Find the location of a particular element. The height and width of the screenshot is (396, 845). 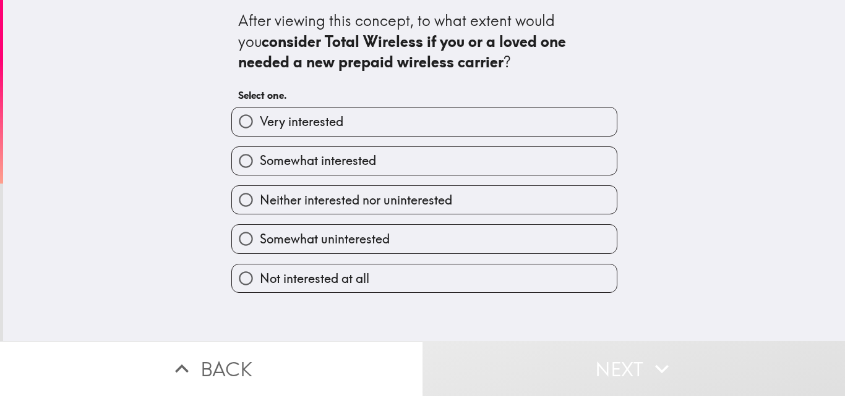

span: Somewhat interested is located at coordinates (318, 161).